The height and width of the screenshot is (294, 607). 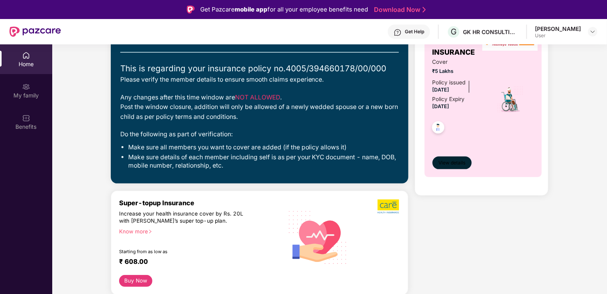 What do you see at coordinates (449, 99) in the screenshot?
I see `div: Policy Expiry` at bounding box center [449, 99].